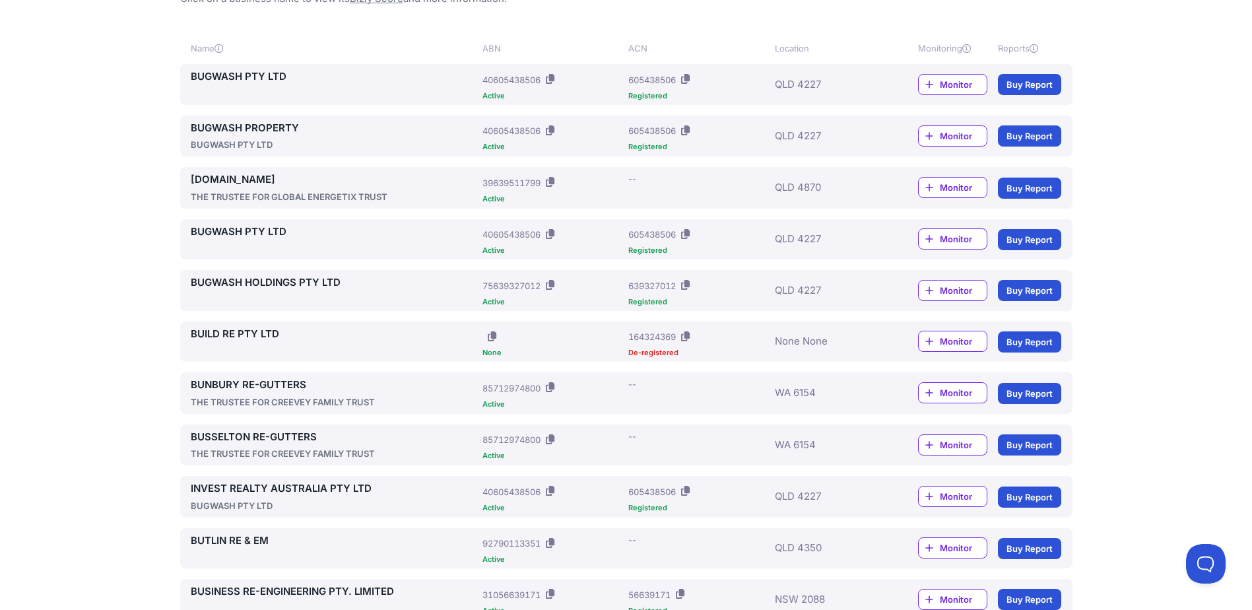 This screenshot has width=1252, height=610. I want to click on div: 75639327012, so click(512, 286).